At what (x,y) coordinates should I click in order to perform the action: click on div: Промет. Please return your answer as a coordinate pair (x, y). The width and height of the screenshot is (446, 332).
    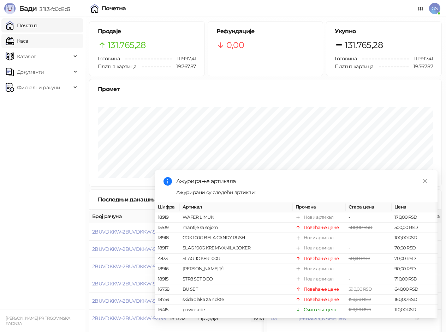
    Looking at the image, I should click on (265, 89).